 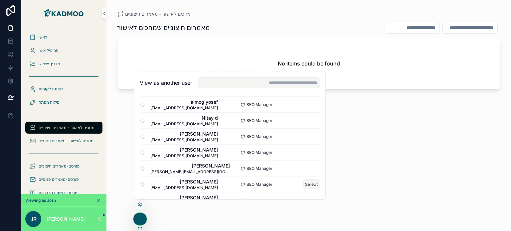 What do you see at coordinates (63, 13) in the screenshot?
I see `img: App logo` at bounding box center [63, 13].